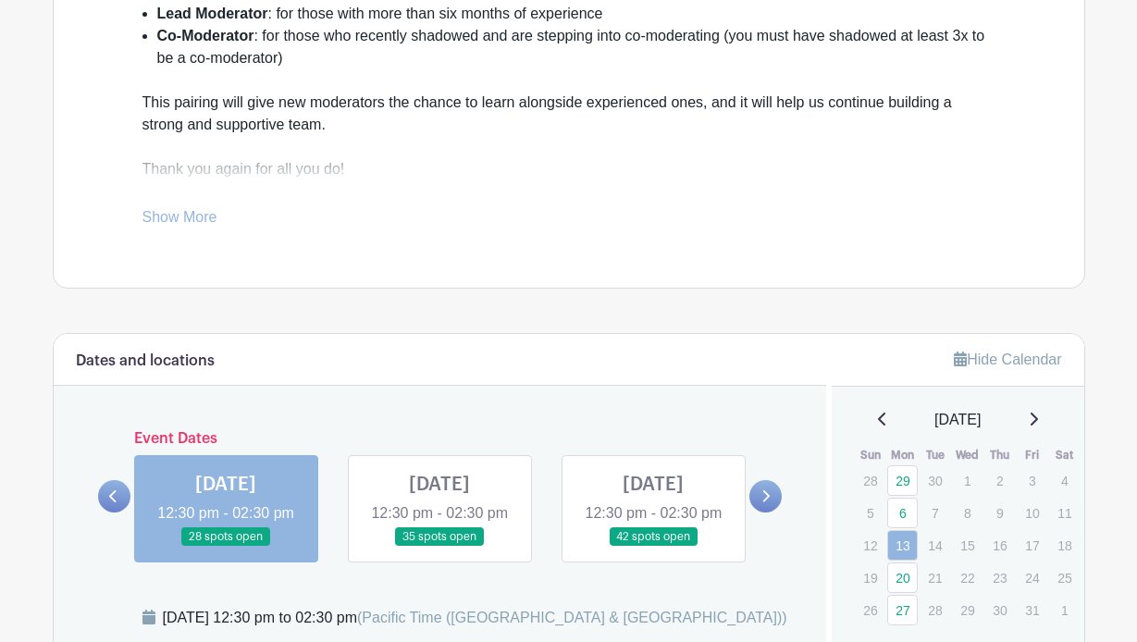 This screenshot has width=1137, height=642. Describe the element at coordinates (145, 361) in the screenshot. I see `h6: Dates and locations` at that location.